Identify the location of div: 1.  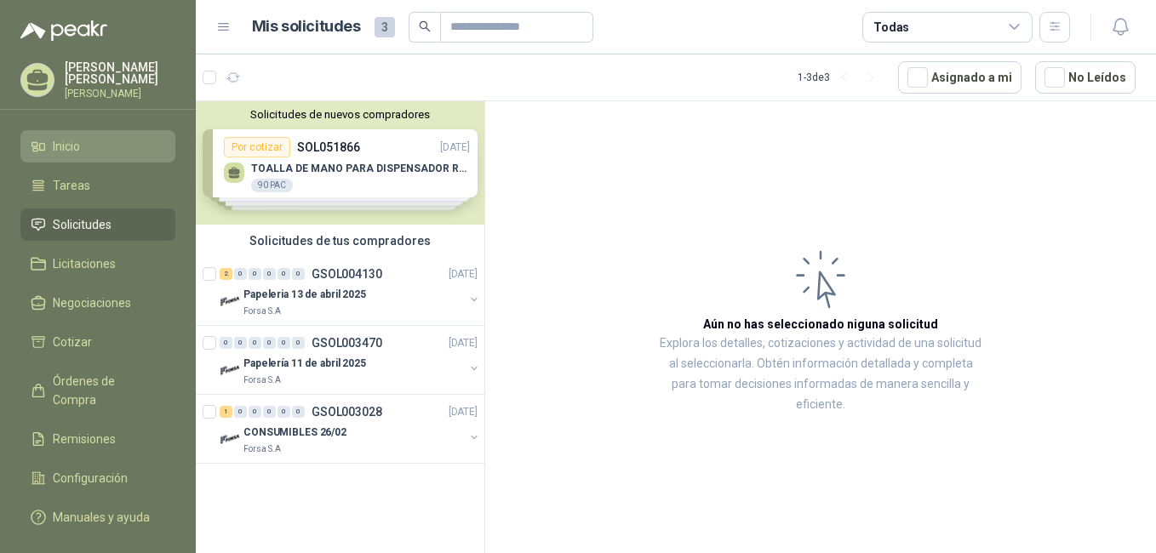
(226, 412).